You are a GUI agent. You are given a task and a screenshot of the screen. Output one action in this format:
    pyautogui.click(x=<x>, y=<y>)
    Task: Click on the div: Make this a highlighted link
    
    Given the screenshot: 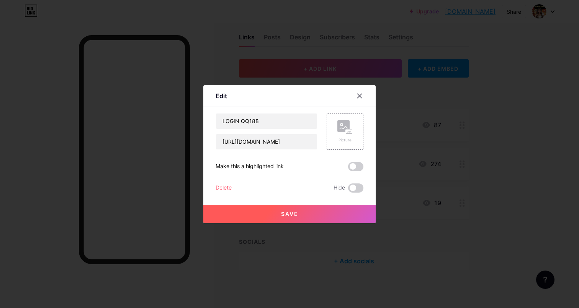 What is the action you would take?
    pyautogui.click(x=250, y=167)
    